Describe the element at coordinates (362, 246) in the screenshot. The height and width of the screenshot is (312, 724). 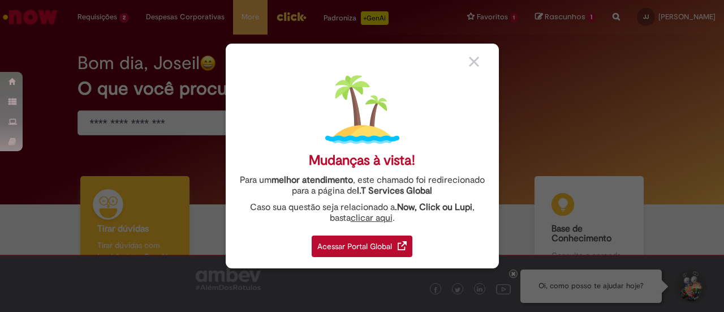
I see `div: Acessar Portal Global` at that location.